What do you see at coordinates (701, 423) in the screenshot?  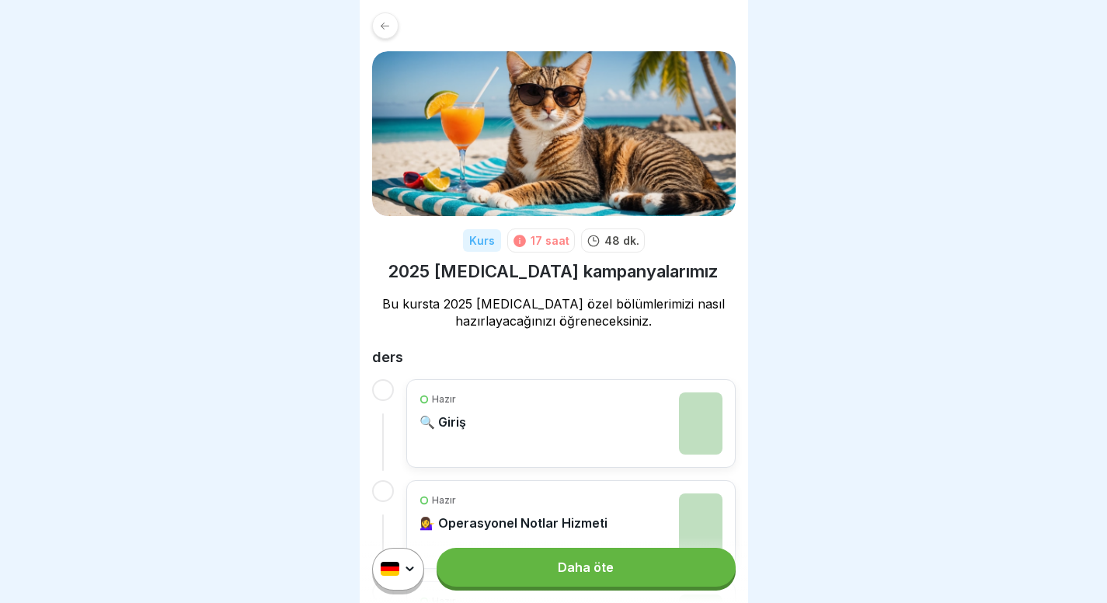 I see `img: q97hh13t0a2y4i27iriyu0mz.png` at bounding box center [701, 423].